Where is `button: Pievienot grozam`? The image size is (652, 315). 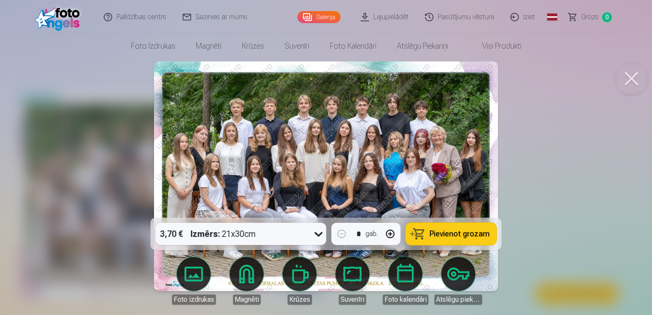 button: Pievienot grozam is located at coordinates (451, 234).